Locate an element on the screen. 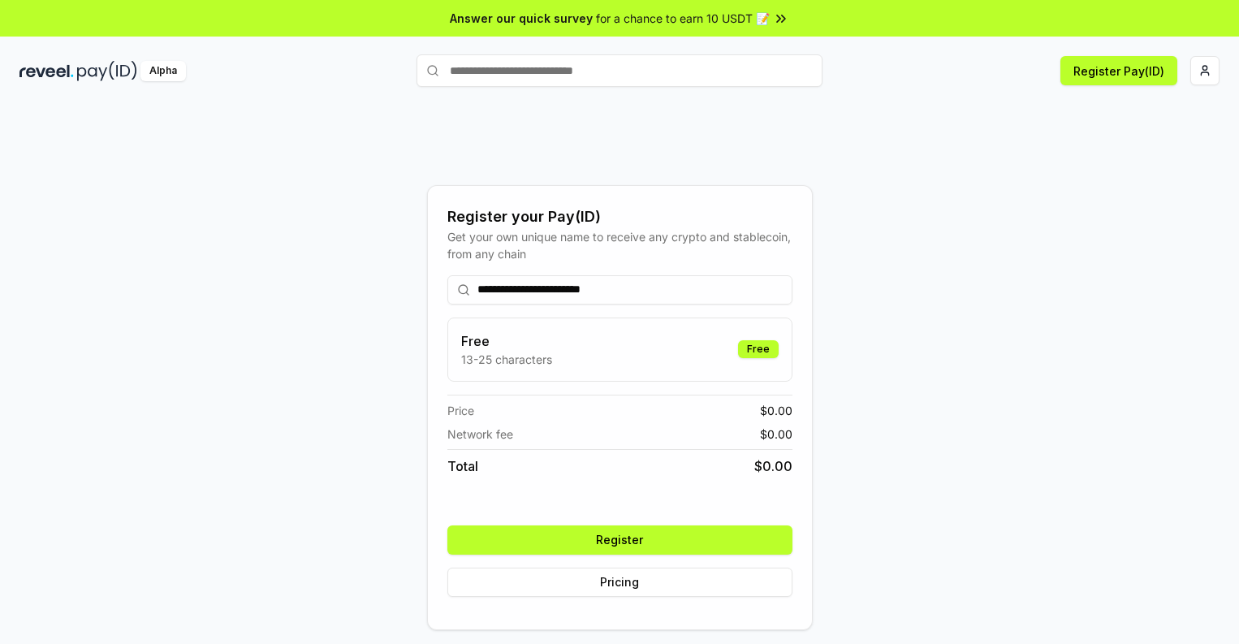 The width and height of the screenshot is (1239, 644). div: Free is located at coordinates (759, 349).